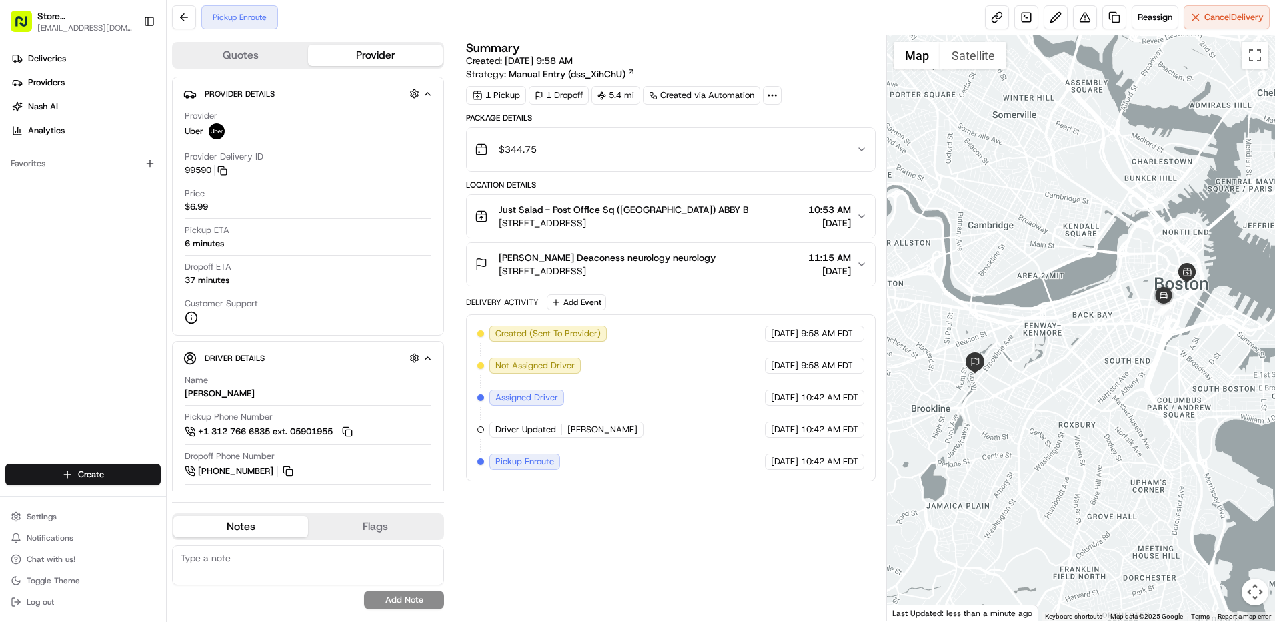  I want to click on div: We're available if you need us!, so click(121, 146).